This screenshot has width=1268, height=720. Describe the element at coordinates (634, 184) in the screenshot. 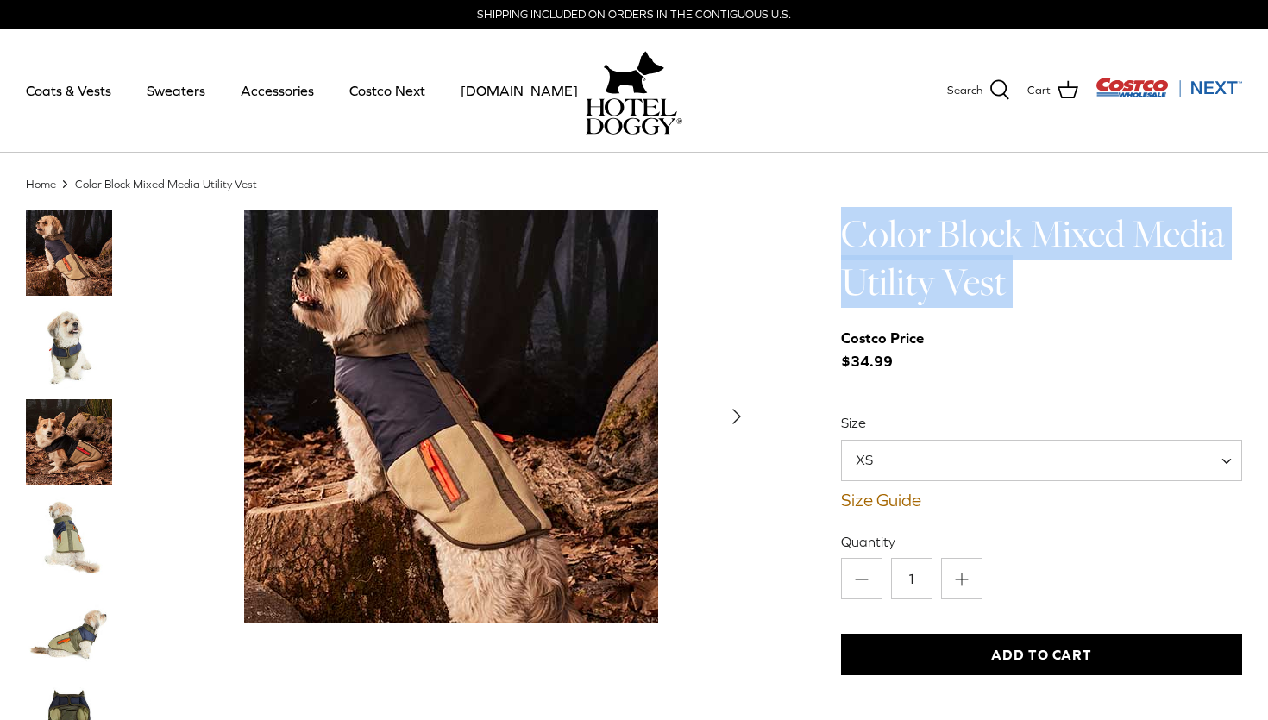

I see `nav: Breadcrumbs` at that location.